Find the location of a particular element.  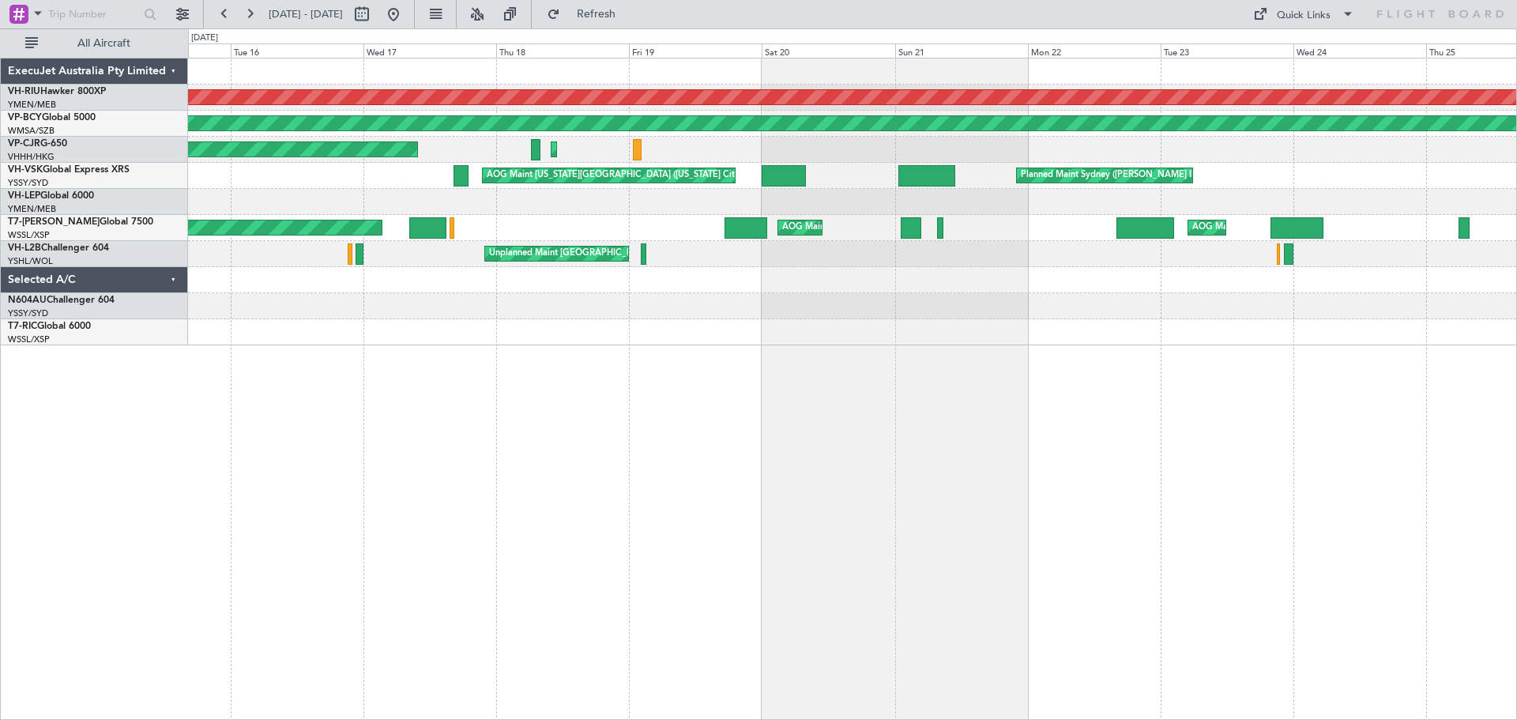

a: WMSA/SZB is located at coordinates (31, 130).